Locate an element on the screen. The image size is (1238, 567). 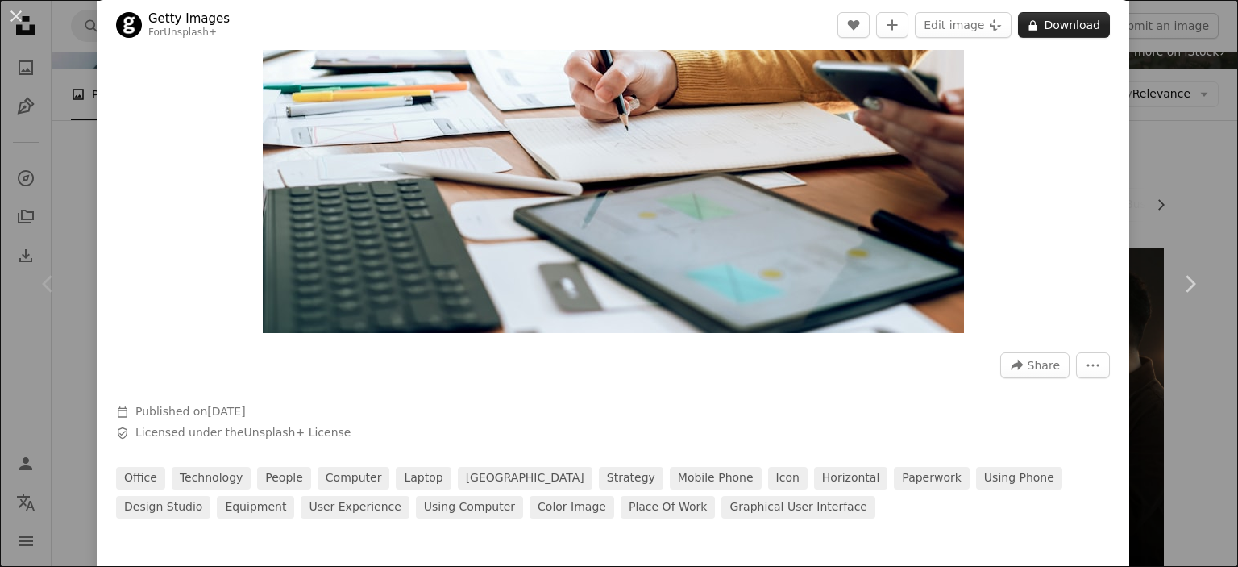
a: paperwork is located at coordinates (932, 478).